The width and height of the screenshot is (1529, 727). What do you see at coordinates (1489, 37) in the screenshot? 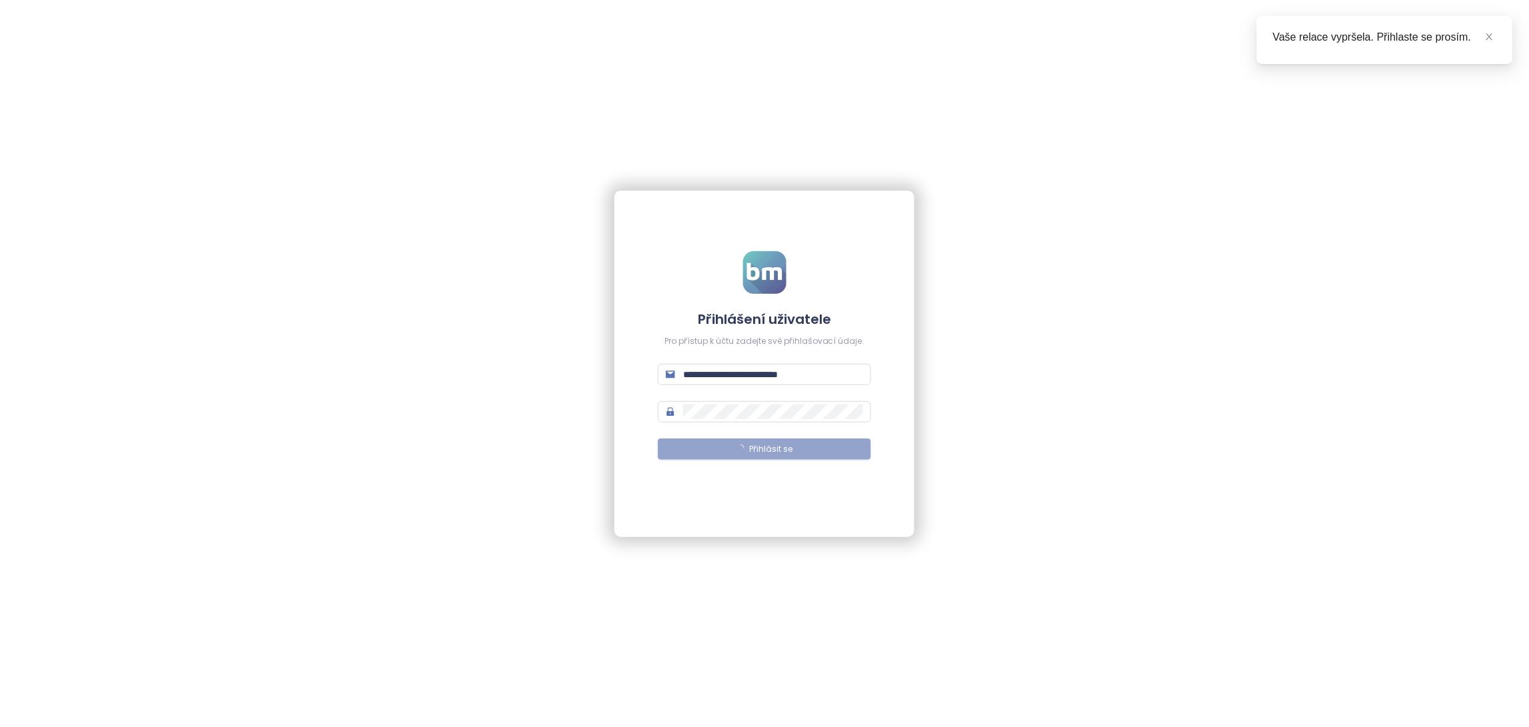
I see `span: close` at bounding box center [1489, 37].